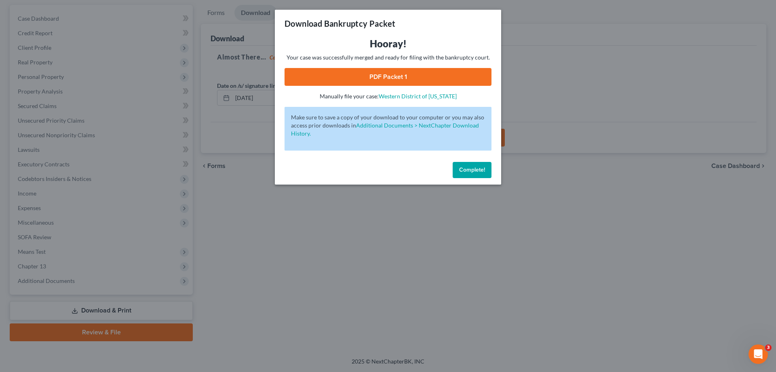 The image size is (776, 372). Describe the element at coordinates (388, 77) in the screenshot. I see `a: PDF Packet 1` at that location.